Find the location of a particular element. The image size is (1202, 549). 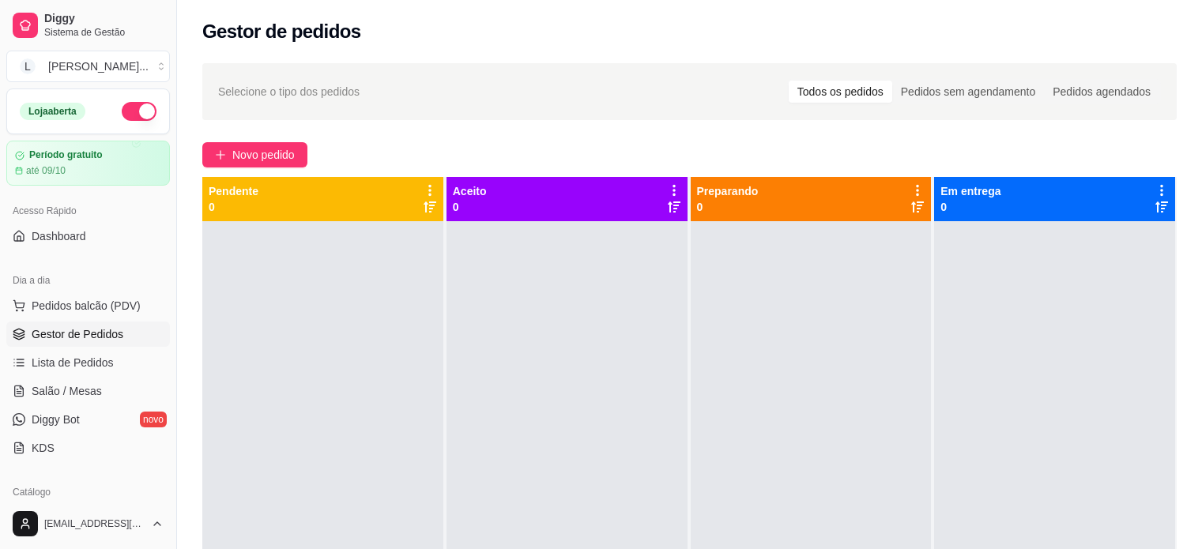

div: Todos os pedidos is located at coordinates (840, 92).